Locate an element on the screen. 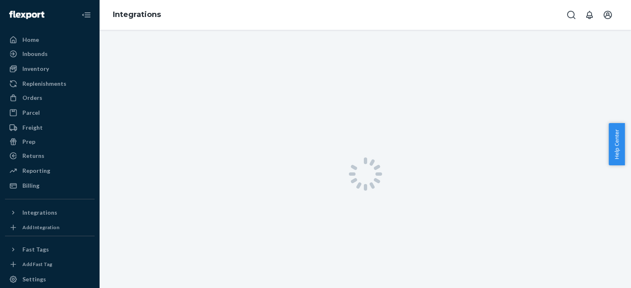 This screenshot has height=288, width=631. button: Open notifications is located at coordinates (590, 15).